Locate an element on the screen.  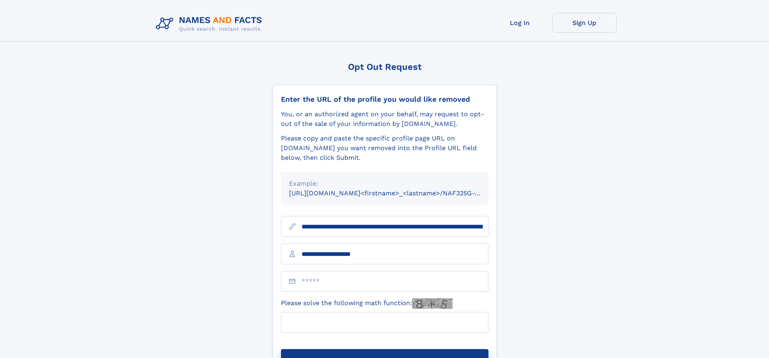
label: Please solve the following math function: is located at coordinates (367, 304).